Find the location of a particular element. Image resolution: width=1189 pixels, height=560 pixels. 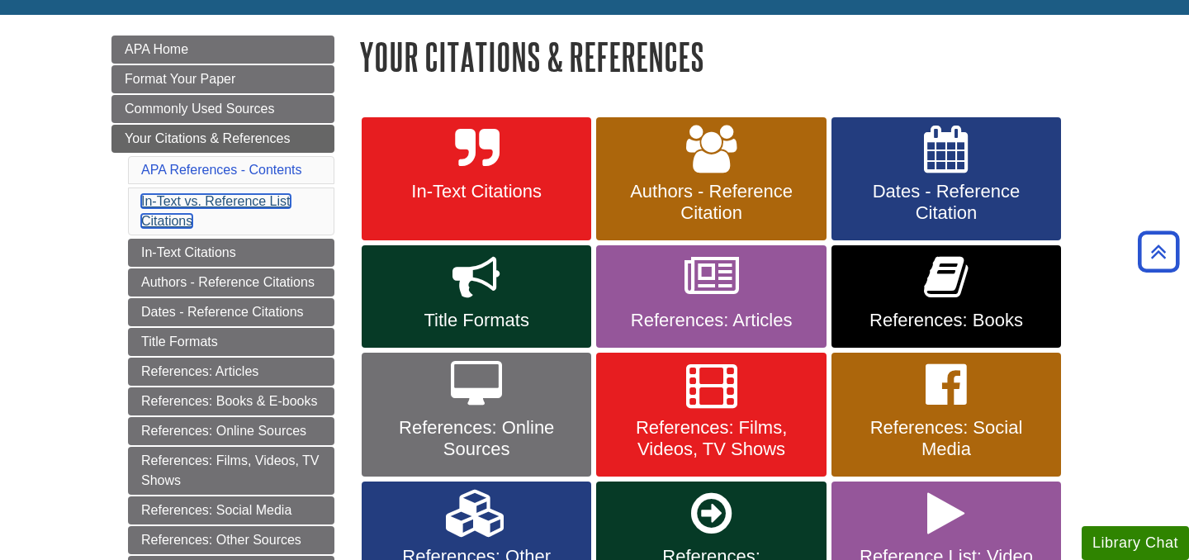

a: Dates - Reference Citations is located at coordinates (231, 312).